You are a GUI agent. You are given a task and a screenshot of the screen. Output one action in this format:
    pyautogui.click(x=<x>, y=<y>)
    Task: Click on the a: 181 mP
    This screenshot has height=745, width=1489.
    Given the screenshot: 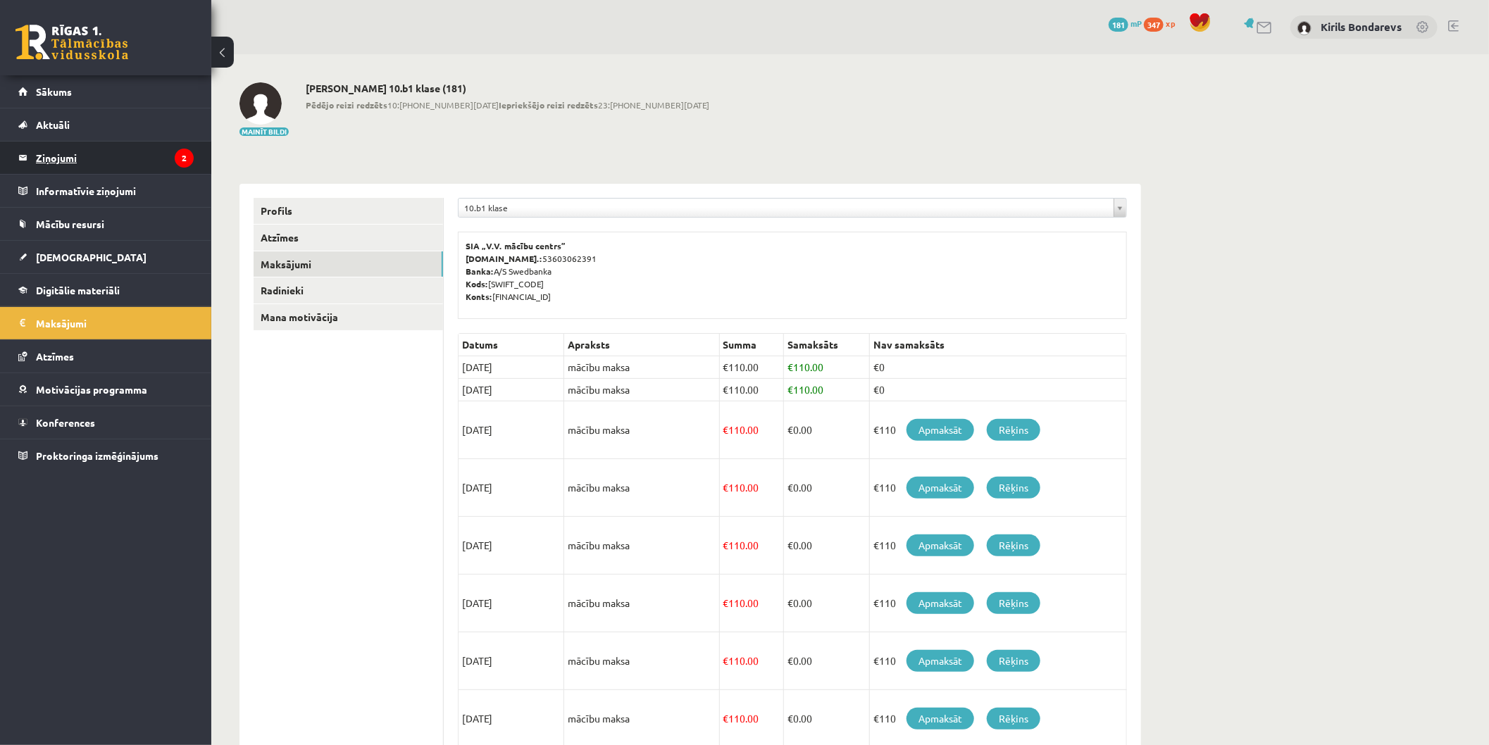 What is the action you would take?
    pyautogui.click(x=1125, y=23)
    